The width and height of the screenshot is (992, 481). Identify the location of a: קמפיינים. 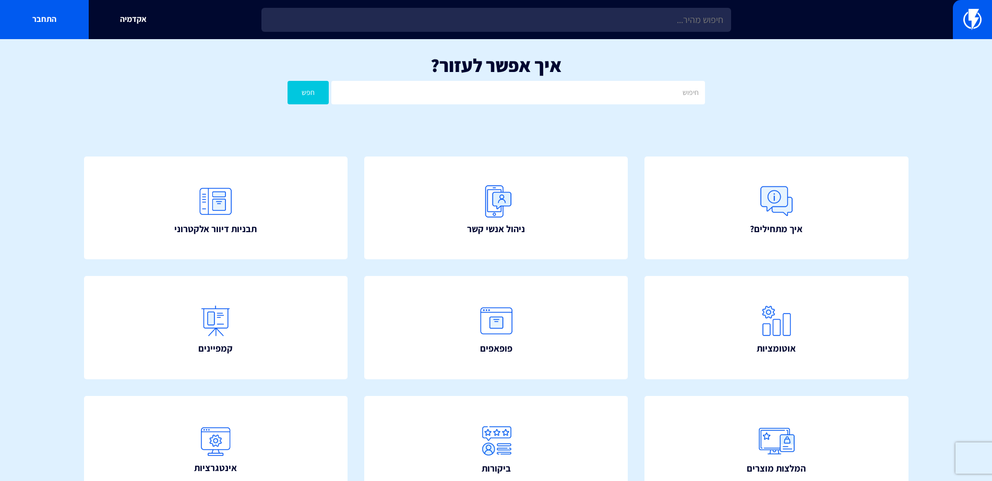
(216, 328).